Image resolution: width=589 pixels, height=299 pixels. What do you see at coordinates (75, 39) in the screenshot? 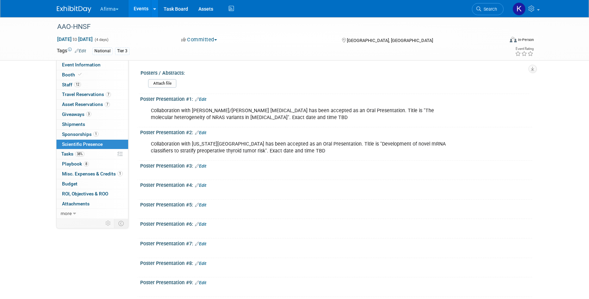
I see `span: to` at bounding box center [75, 39].